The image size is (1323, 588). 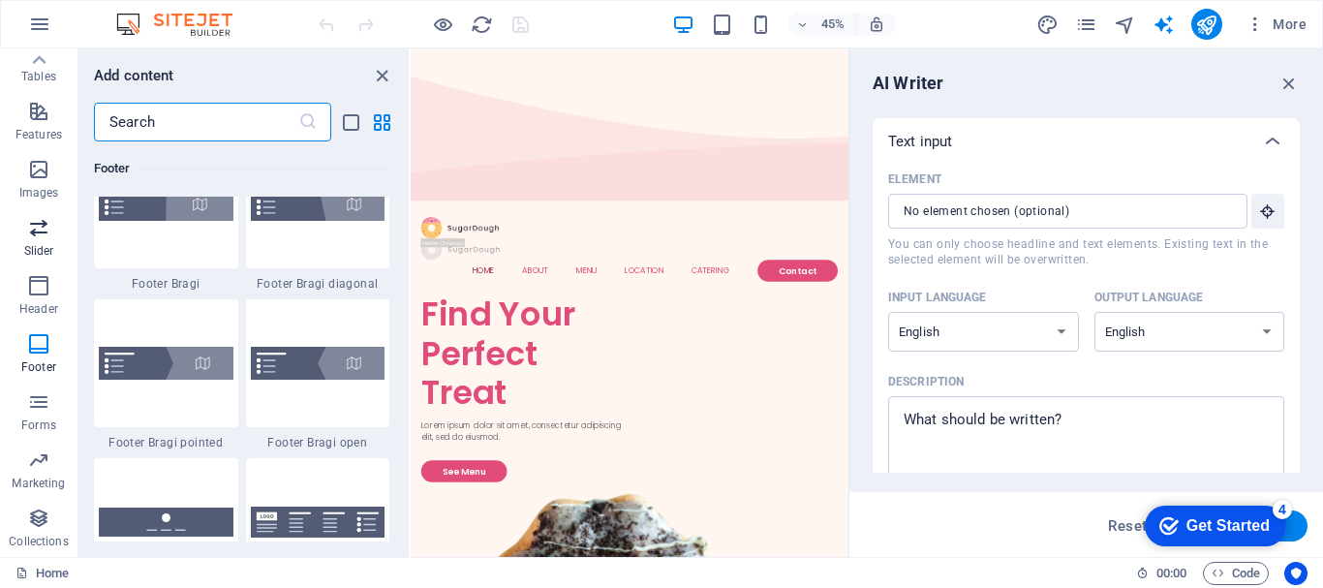 What do you see at coordinates (1235, 573) in the screenshot?
I see `span: Code` at bounding box center [1235, 573].